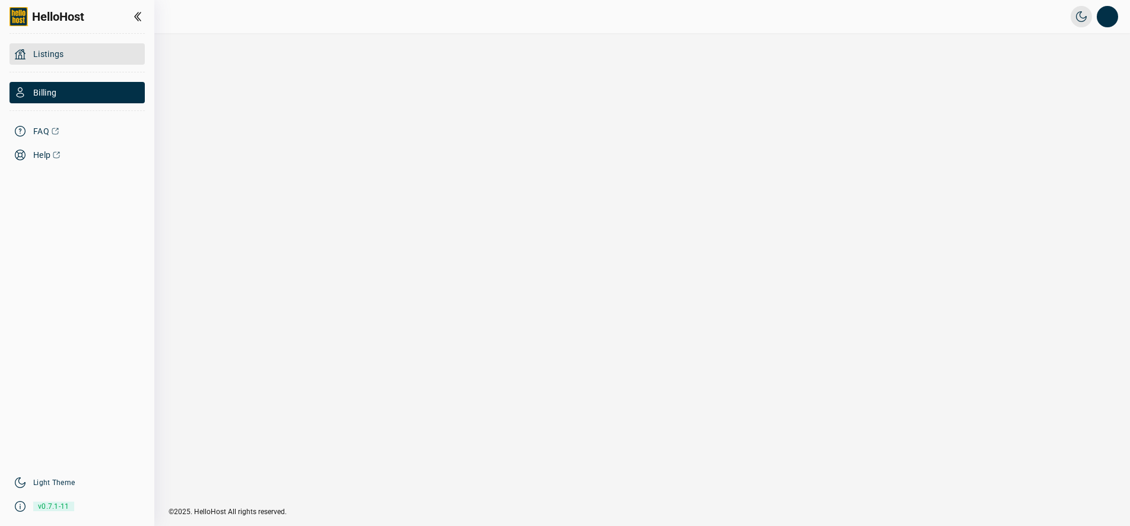  Describe the element at coordinates (45, 93) in the screenshot. I see `span: Billing` at that location.